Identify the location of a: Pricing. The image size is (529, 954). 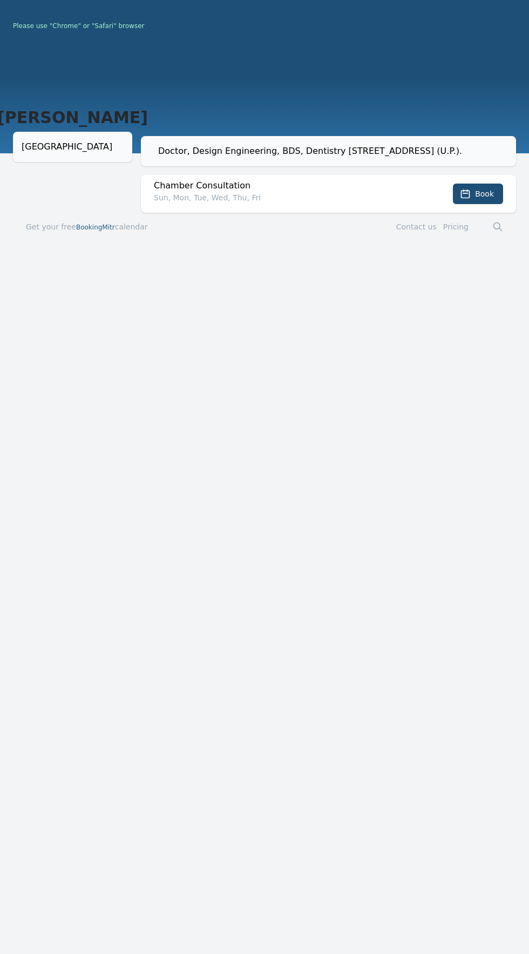
(456, 227).